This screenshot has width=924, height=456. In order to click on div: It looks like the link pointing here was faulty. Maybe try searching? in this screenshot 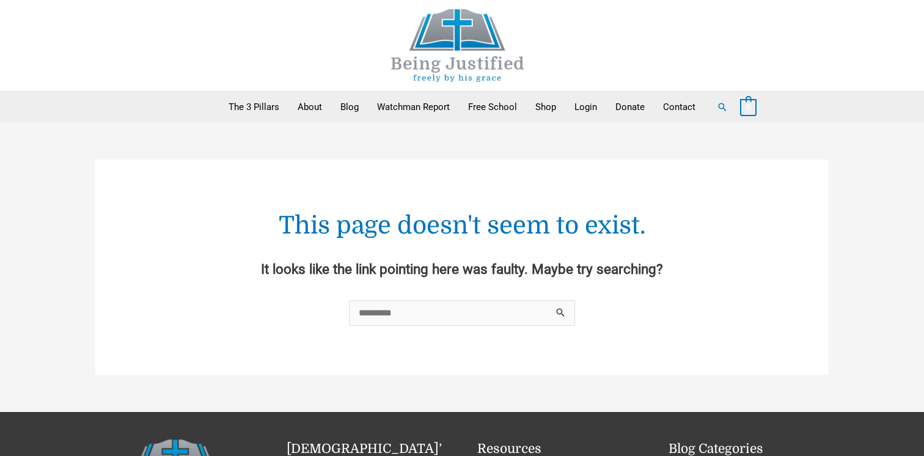, I will do `click(462, 270)`.